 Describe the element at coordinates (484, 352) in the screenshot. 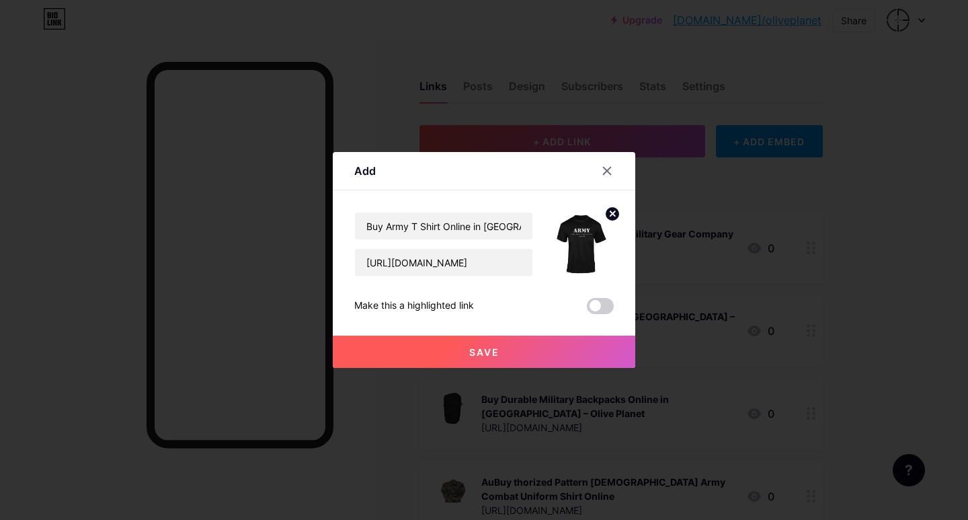

I see `span: Save` at that location.